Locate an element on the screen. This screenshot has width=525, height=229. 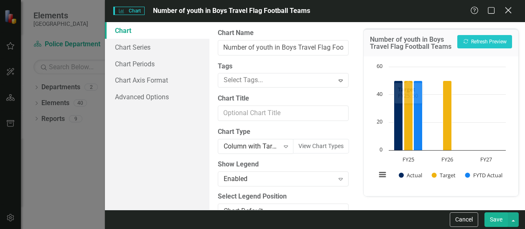
a: Chart Axis Format is located at coordinates (157, 80).